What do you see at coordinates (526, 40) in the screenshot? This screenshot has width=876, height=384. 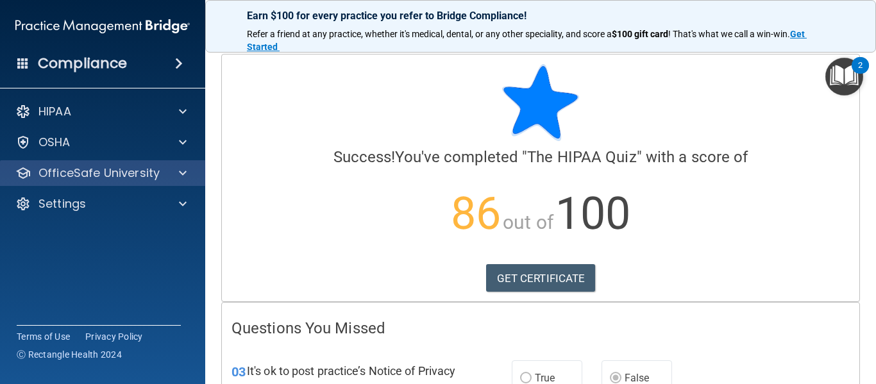 I see `strong: Get Started` at bounding box center [526, 40].